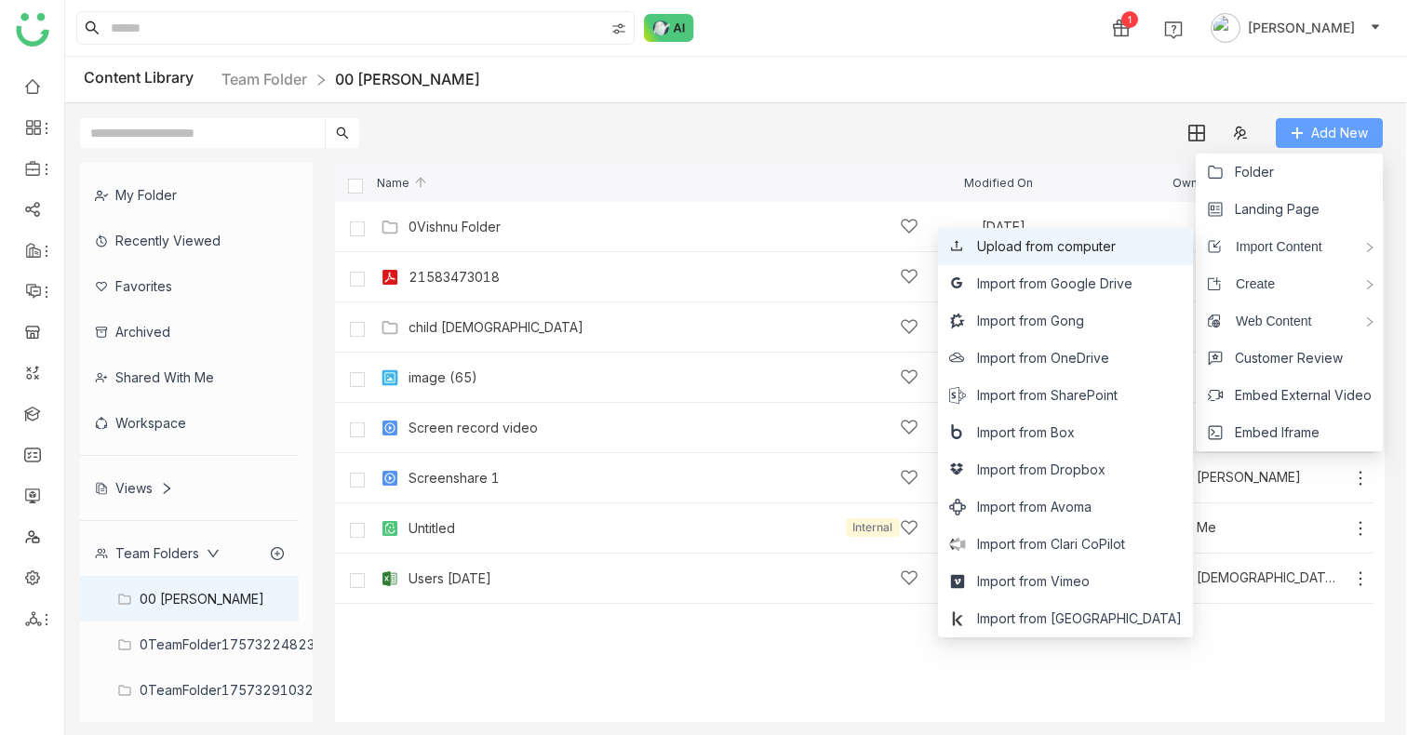 This screenshot has height=735, width=1407. What do you see at coordinates (432, 529) in the screenshot?
I see `div: Untitled` at bounding box center [432, 529].